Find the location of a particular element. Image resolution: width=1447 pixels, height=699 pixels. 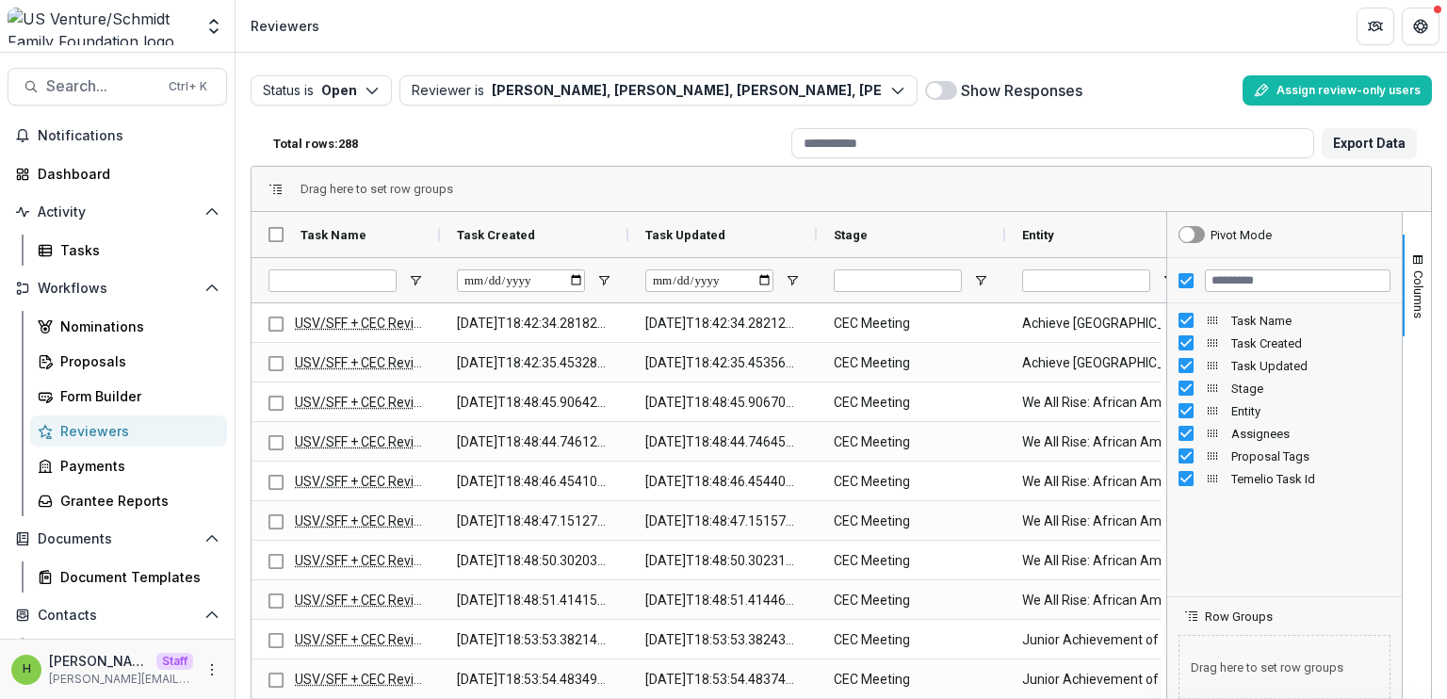

div: Temelio Task Id Column is located at coordinates (1284, 479).